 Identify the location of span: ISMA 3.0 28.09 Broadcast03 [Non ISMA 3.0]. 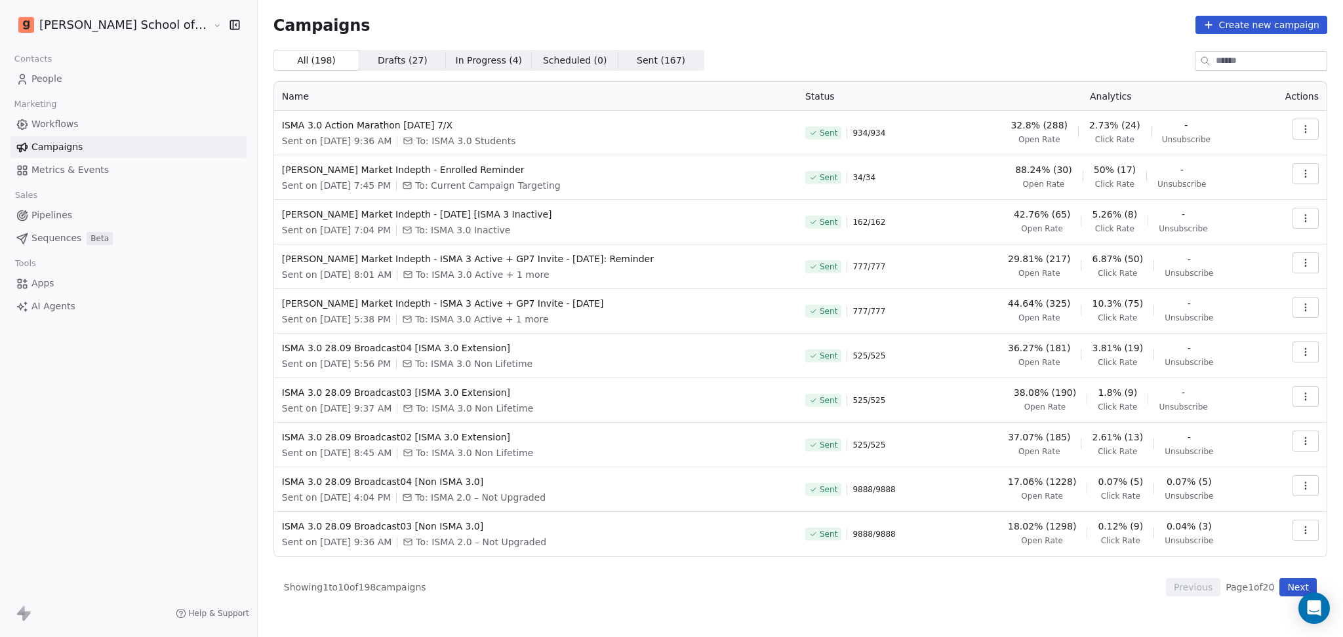
(536, 526).